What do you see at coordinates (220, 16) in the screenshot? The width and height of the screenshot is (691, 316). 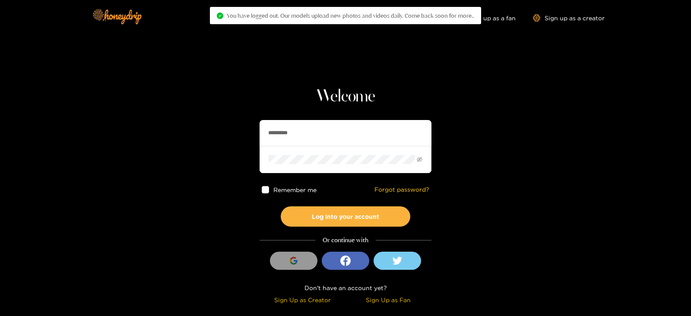 I see `span: check-circle` at bounding box center [220, 16].